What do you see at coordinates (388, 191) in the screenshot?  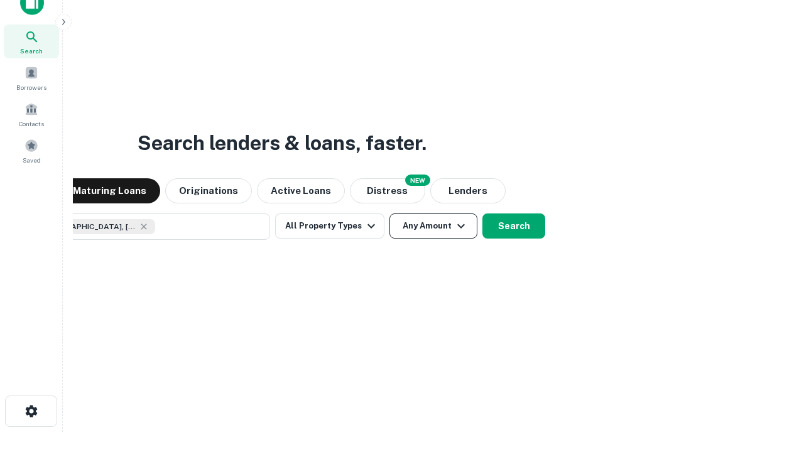 I see `button: Search distressed loans with lien and other non-mortgage details.` at bounding box center [388, 191].